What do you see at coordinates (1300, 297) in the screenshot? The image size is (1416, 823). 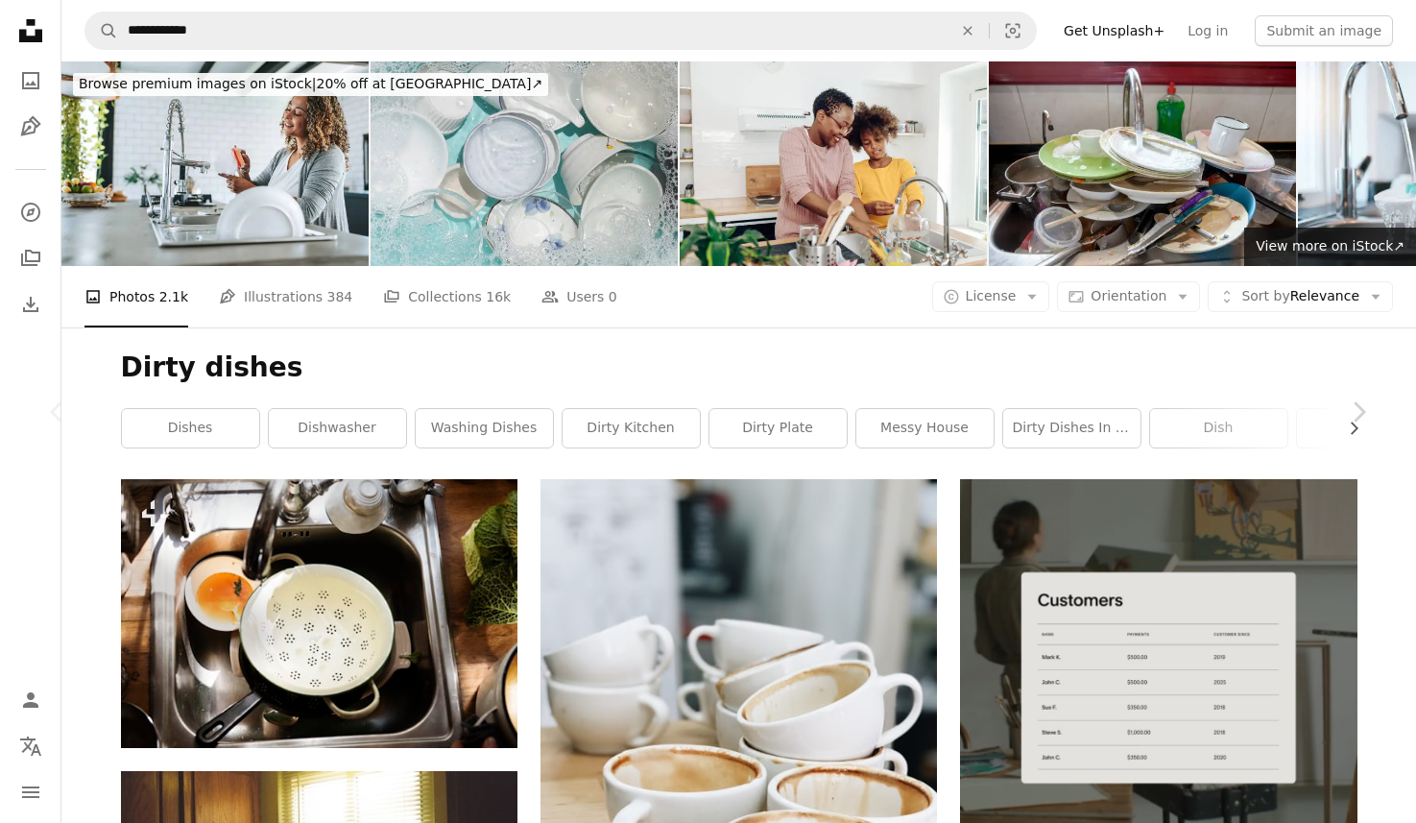 I see `button: Sort byRelevance` at bounding box center [1300, 297].